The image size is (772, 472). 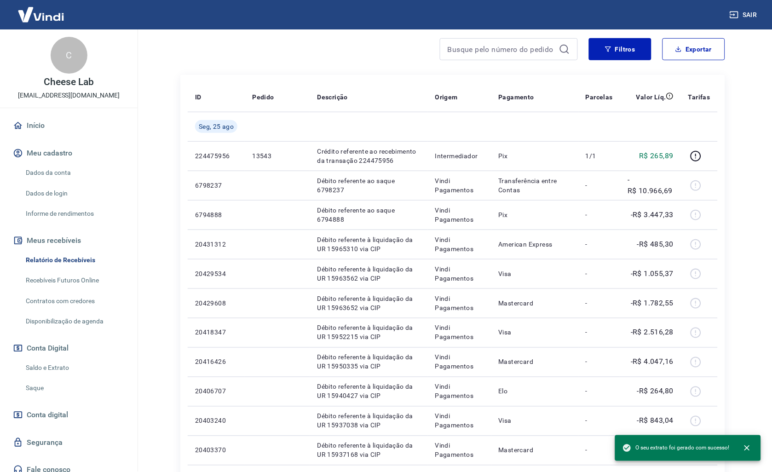 I want to click on p: 20403240, so click(x=216, y=421).